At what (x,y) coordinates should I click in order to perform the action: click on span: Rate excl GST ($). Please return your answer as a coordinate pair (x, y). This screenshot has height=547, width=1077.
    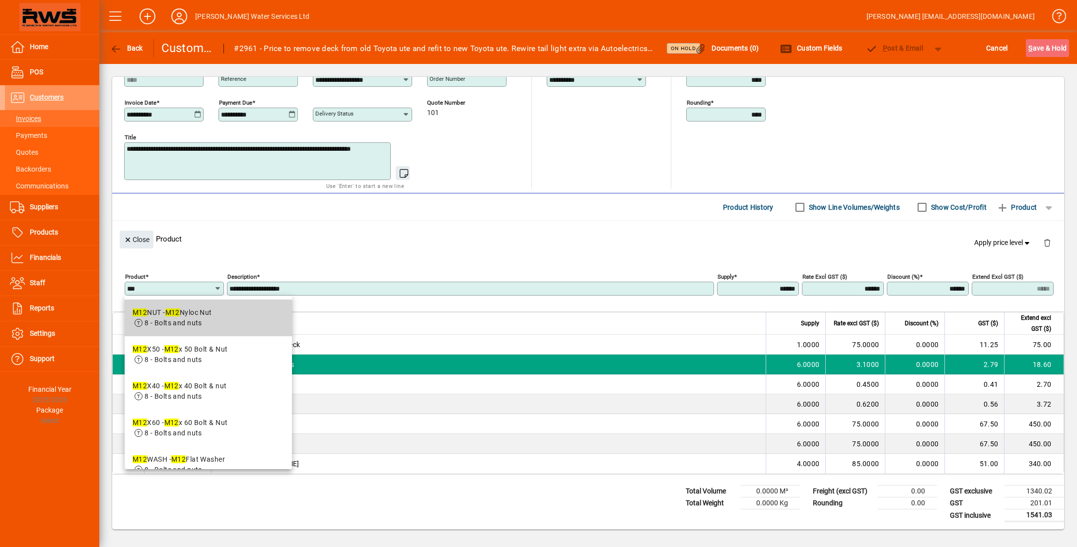
    Looking at the image, I should click on (856, 324).